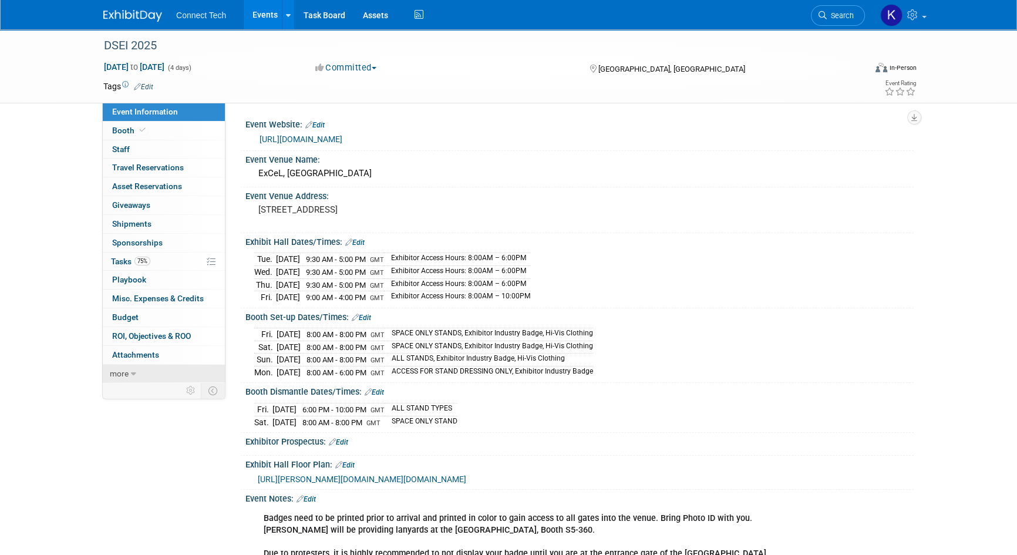  What do you see at coordinates (488, 360) in the screenshot?
I see `td: ALL STANDS, Exhibitor Industry Badge, Hi-Vis Clothing` at bounding box center [488, 360].